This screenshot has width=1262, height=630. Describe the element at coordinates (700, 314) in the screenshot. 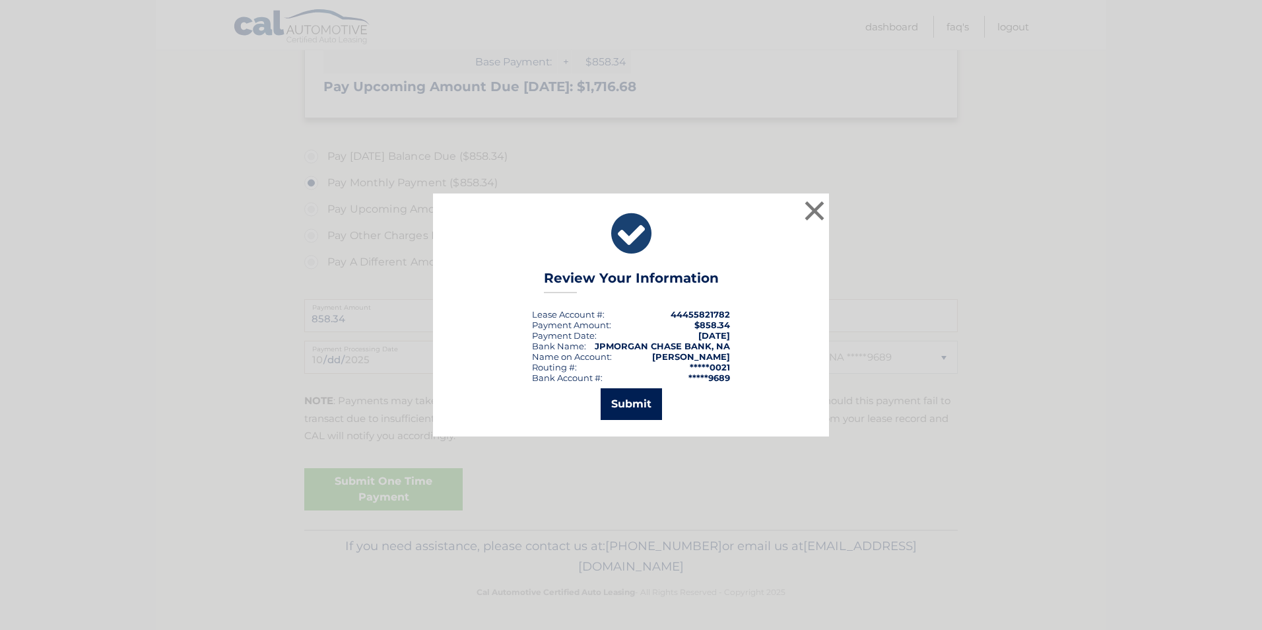

I see `strong: 44455821782` at that location.